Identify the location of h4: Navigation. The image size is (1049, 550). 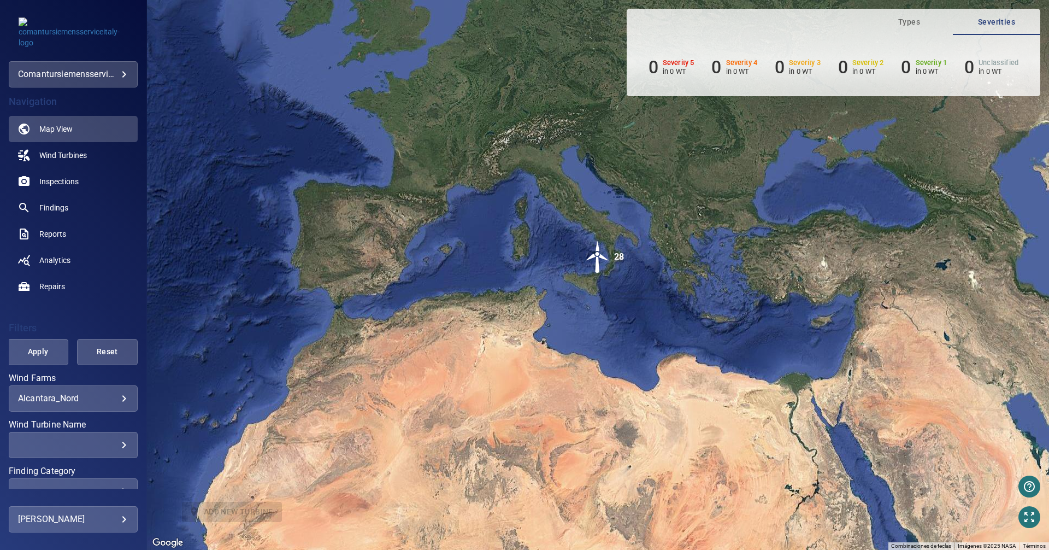
(73, 102).